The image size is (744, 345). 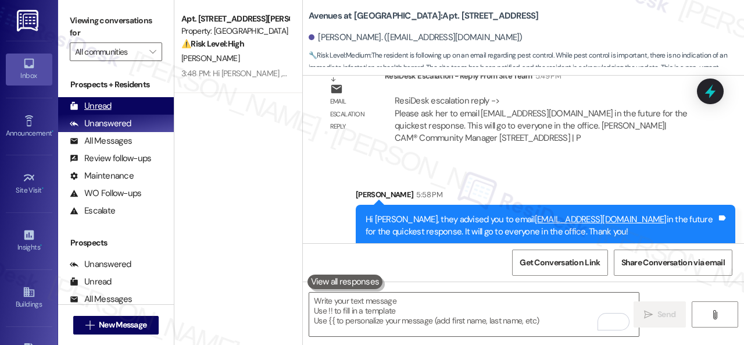 I want to click on button: Share Conversation via email, so click(x=673, y=262).